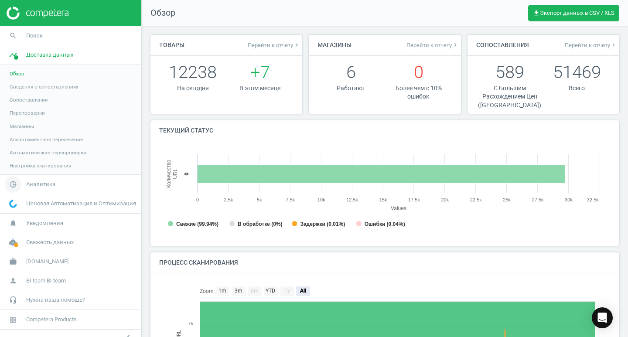 The height and width of the screenshot is (337, 628). I want to click on p: Всего, so click(577, 88).